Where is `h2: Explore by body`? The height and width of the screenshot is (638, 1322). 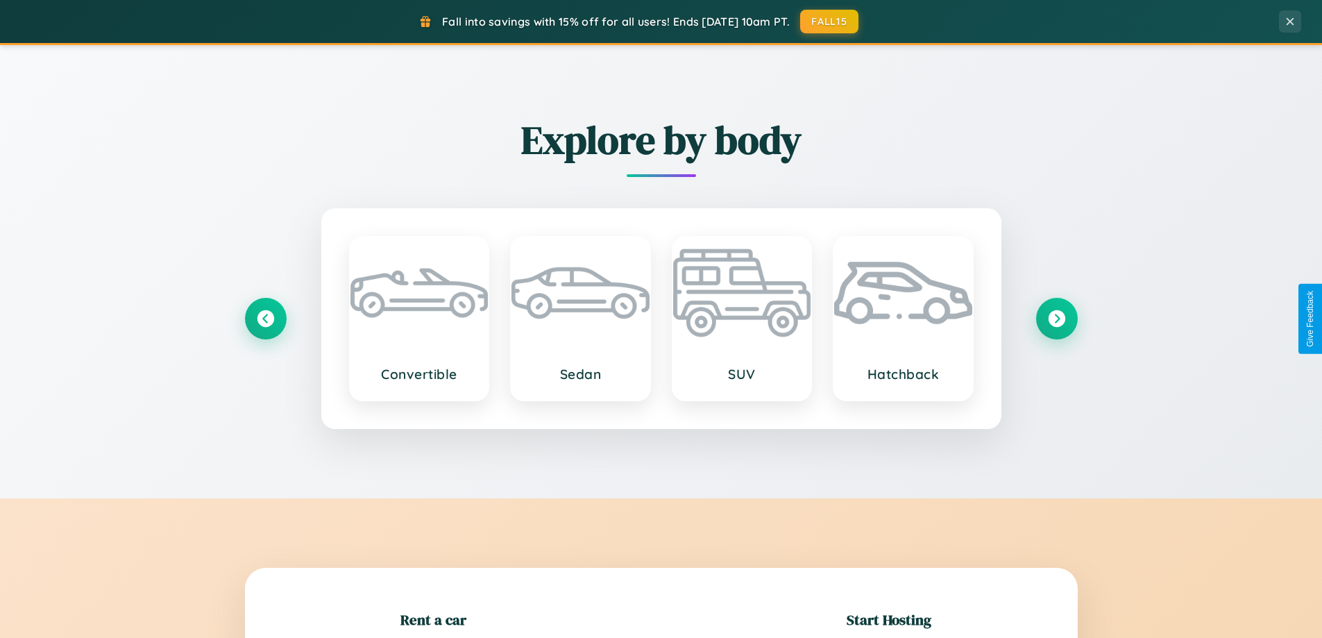 h2: Explore by body is located at coordinates (661, 139).